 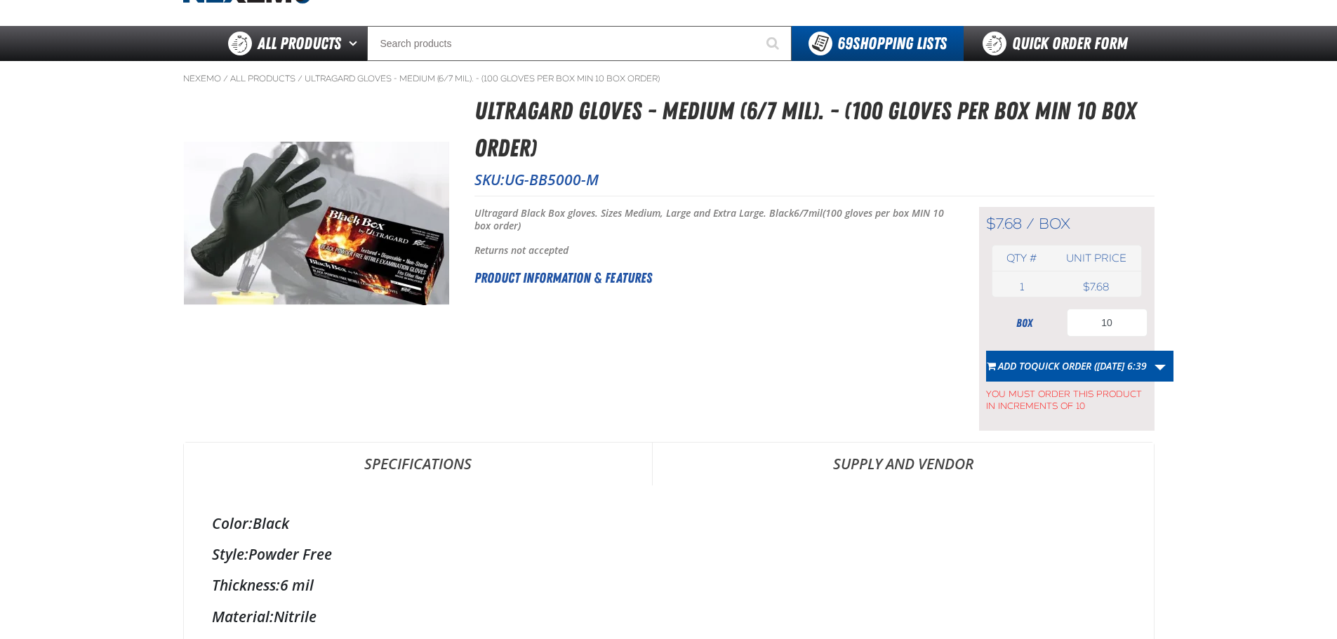 I want to click on h2: Product Information & Features, so click(x=709, y=278).